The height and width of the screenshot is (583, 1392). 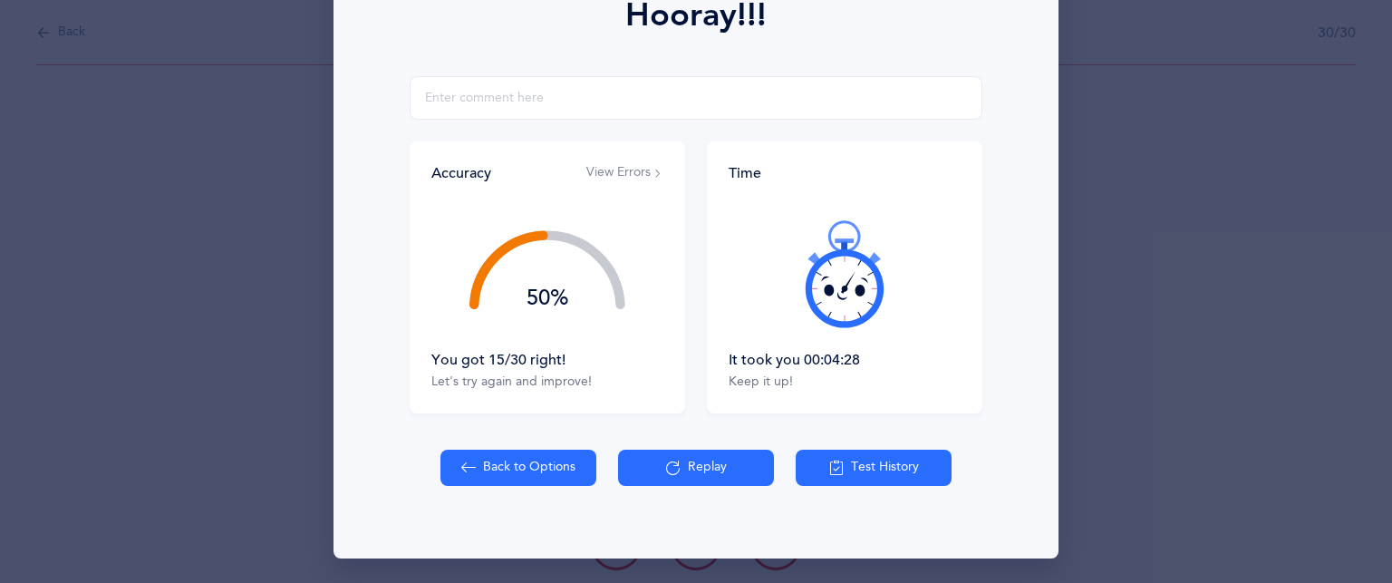 What do you see at coordinates (548, 360) in the screenshot?
I see `div: You got 15/30 right!` at bounding box center [548, 360].